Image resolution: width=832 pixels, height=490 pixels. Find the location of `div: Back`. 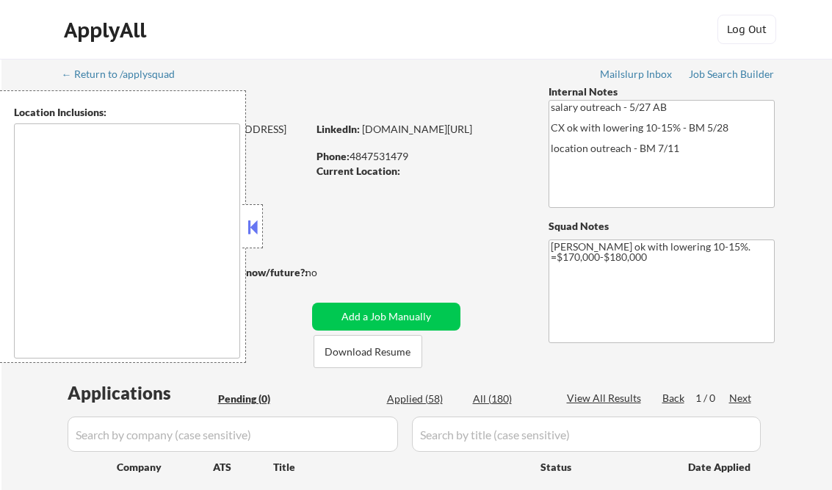

div: Back is located at coordinates (674, 398).